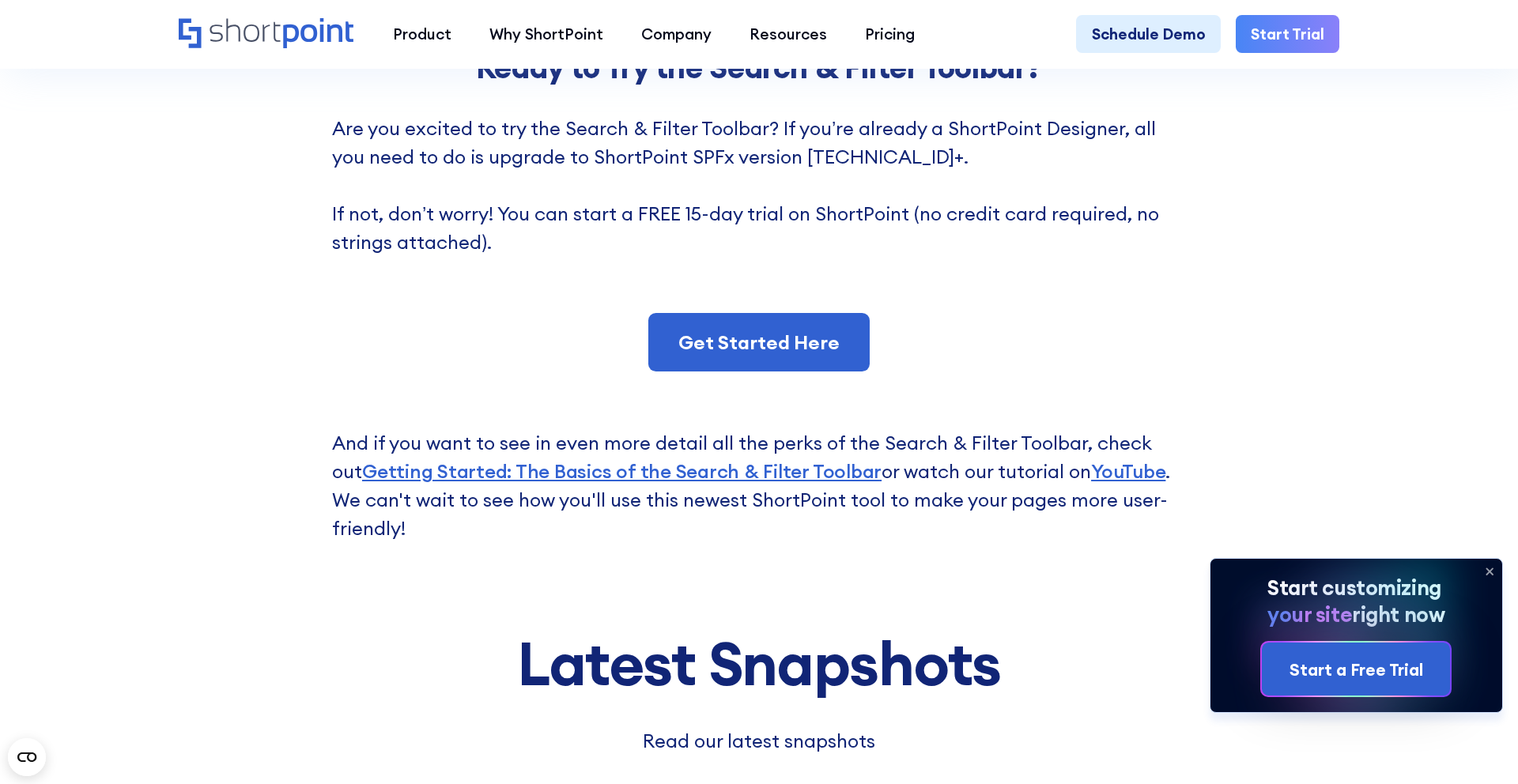 The width and height of the screenshot is (1518, 784). What do you see at coordinates (1355, 669) in the screenshot?
I see `a: Start a Free Trial` at bounding box center [1355, 669].